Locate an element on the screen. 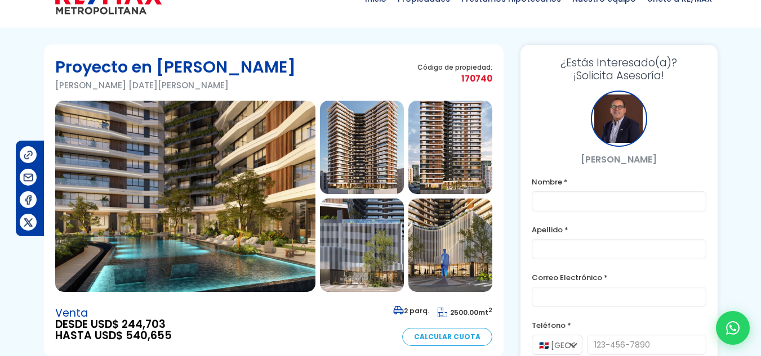 The image size is (761, 356). label: Correo Electrónico * is located at coordinates (619, 278).